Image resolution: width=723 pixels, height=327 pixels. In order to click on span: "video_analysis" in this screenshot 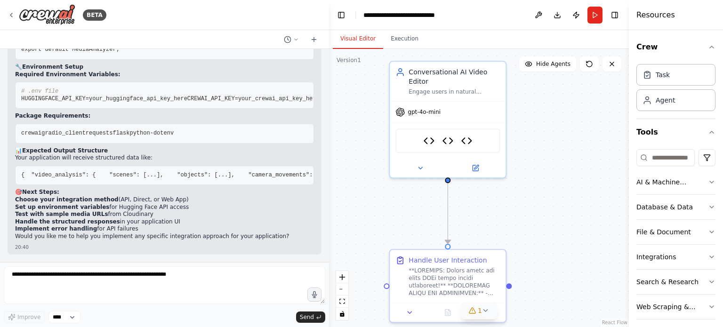, I will do `click(58, 175)`.